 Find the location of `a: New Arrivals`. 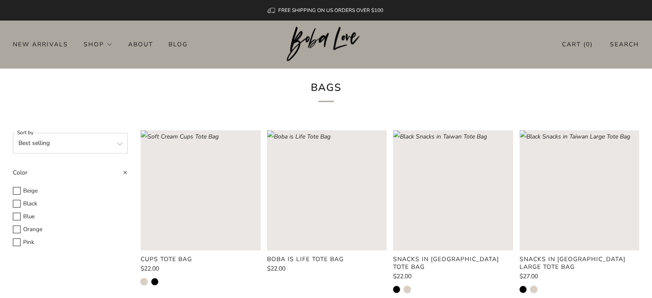

a: New Arrivals is located at coordinates (40, 44).